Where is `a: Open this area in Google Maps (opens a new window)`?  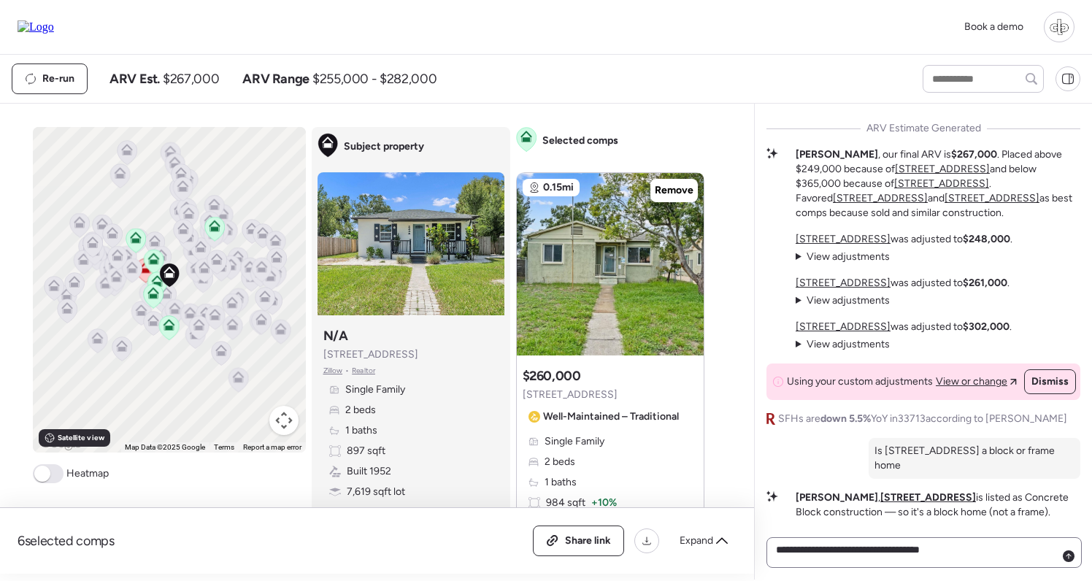 a: Open this area in Google Maps (opens a new window) is located at coordinates (61, 443).